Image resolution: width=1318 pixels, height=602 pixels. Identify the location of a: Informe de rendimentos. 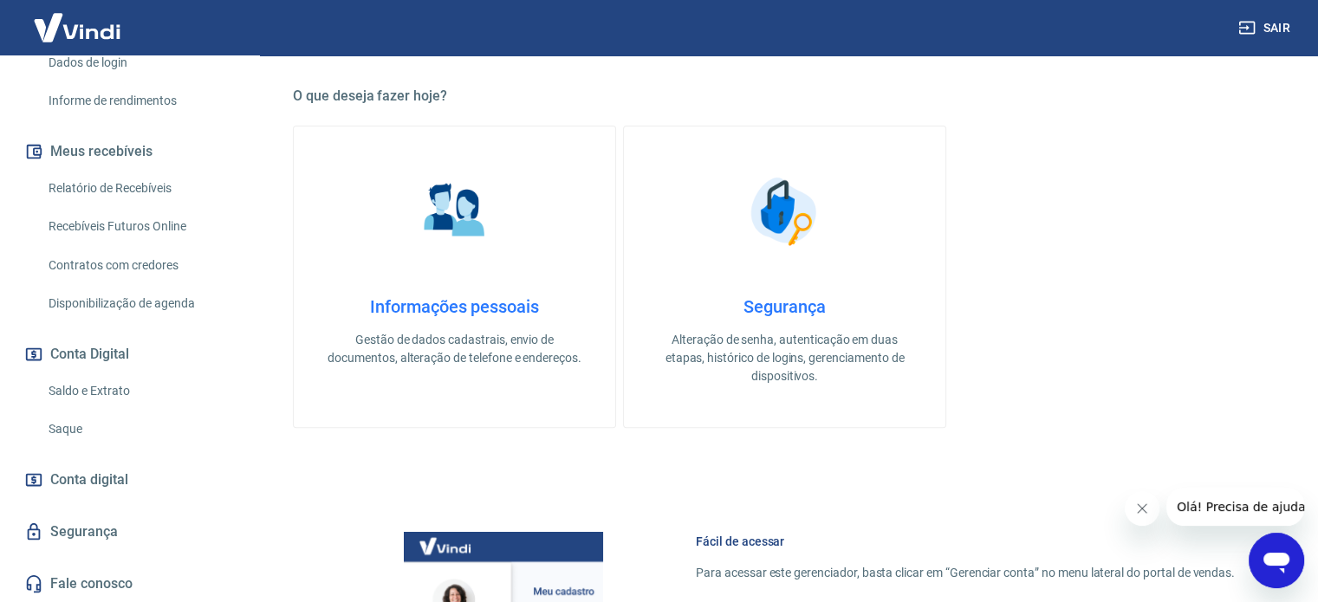
(139, 101).